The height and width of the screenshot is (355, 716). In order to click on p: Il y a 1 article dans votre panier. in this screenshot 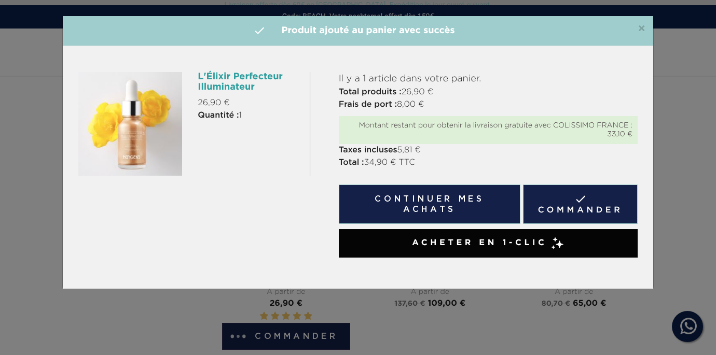, I will do `click(488, 79)`.